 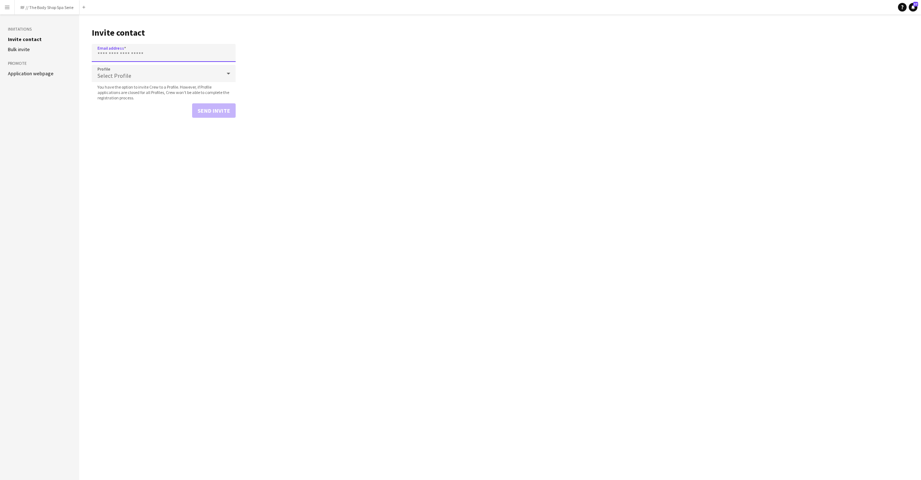 I want to click on span: 37, so click(x=916, y=4).